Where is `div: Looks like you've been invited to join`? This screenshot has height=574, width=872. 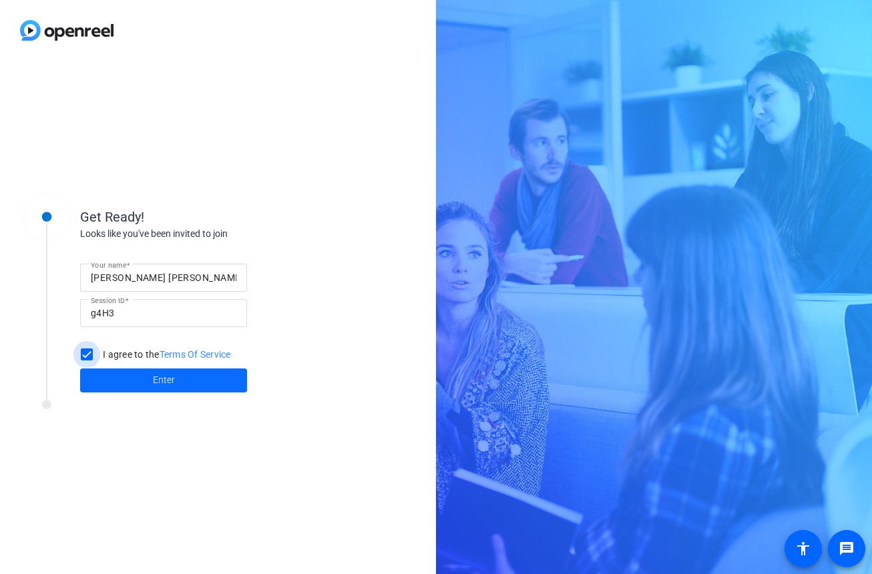 div: Looks like you've been invited to join is located at coordinates (214, 234).